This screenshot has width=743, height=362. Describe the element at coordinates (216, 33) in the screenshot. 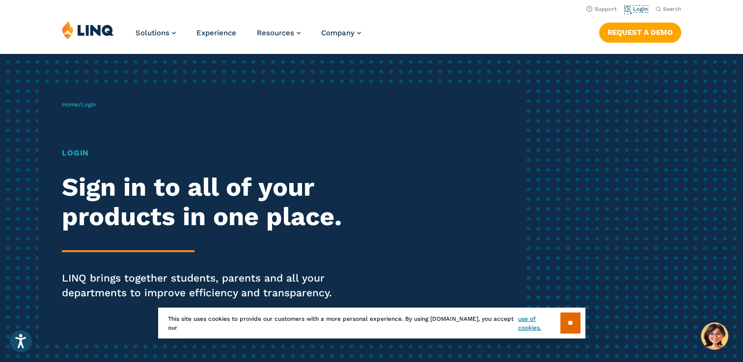

I see `a: Experience` at that location.